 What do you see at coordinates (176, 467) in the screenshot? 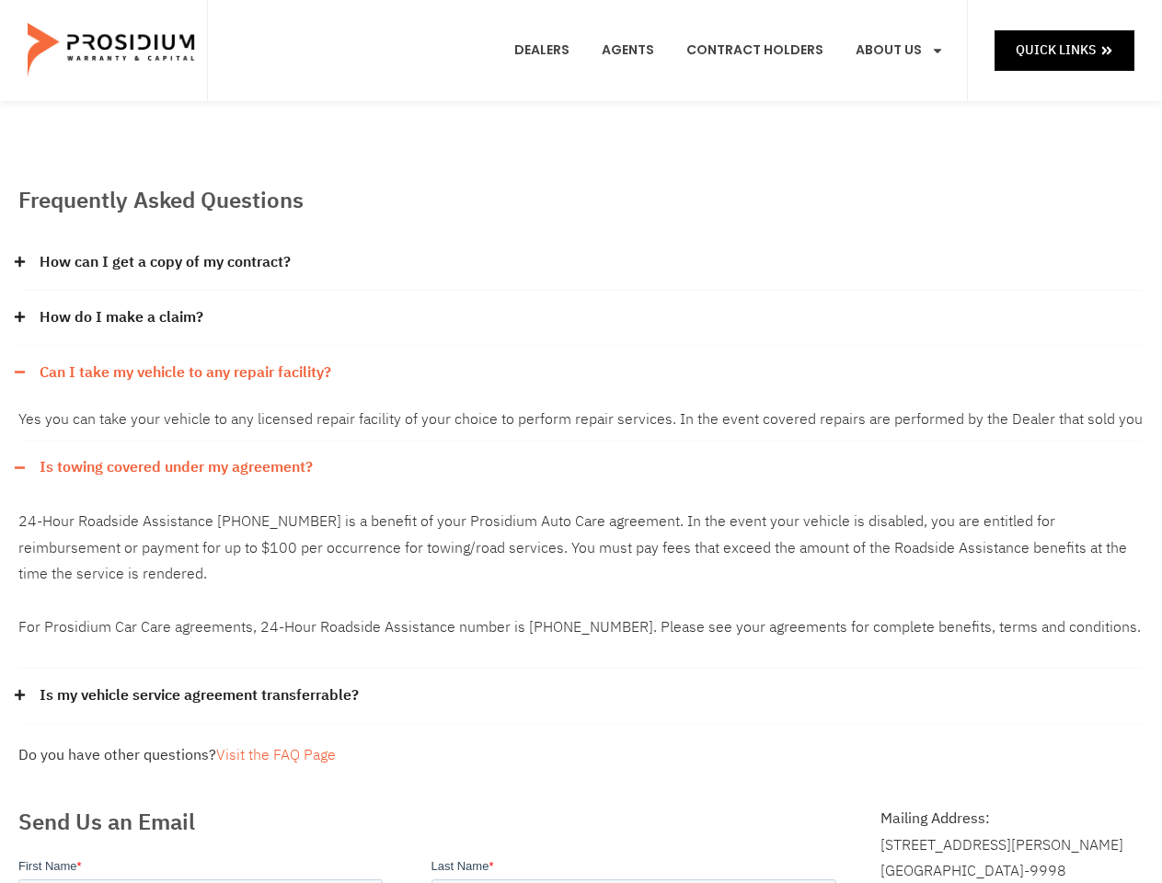
I see `a: Is towing covered under my agreement?` at bounding box center [176, 467].